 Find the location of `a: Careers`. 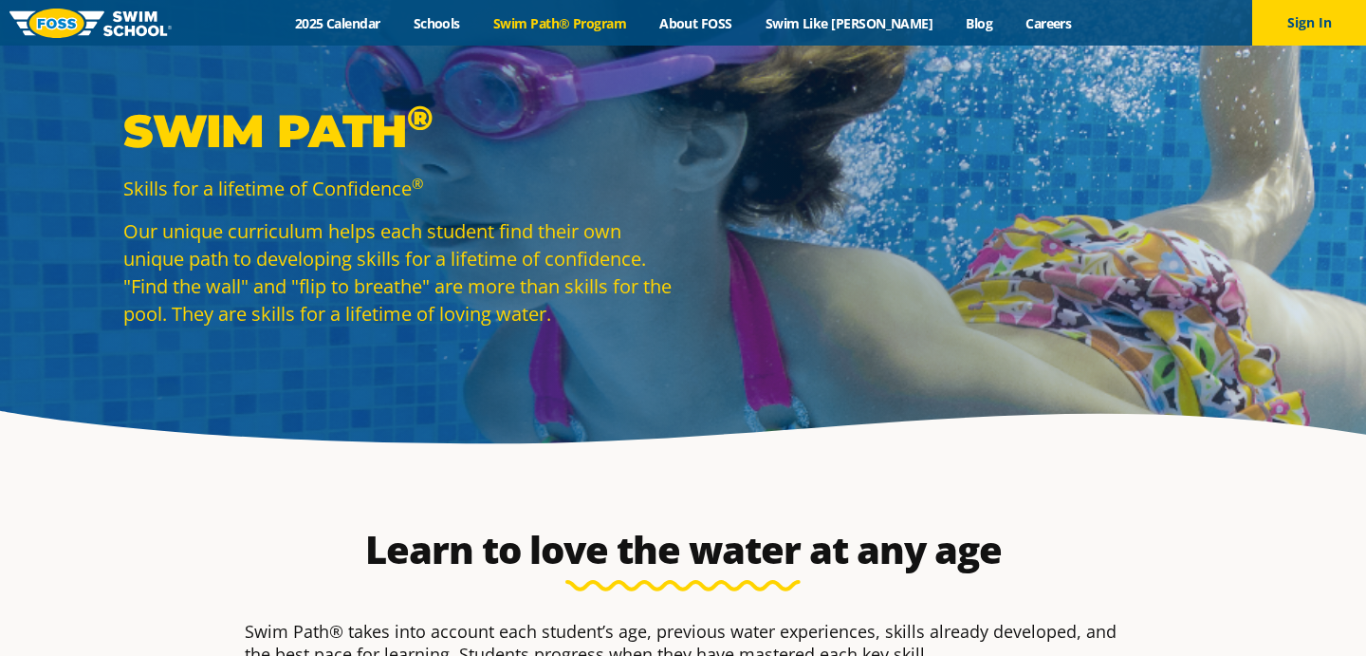

a: Careers is located at coordinates (1048, 23).